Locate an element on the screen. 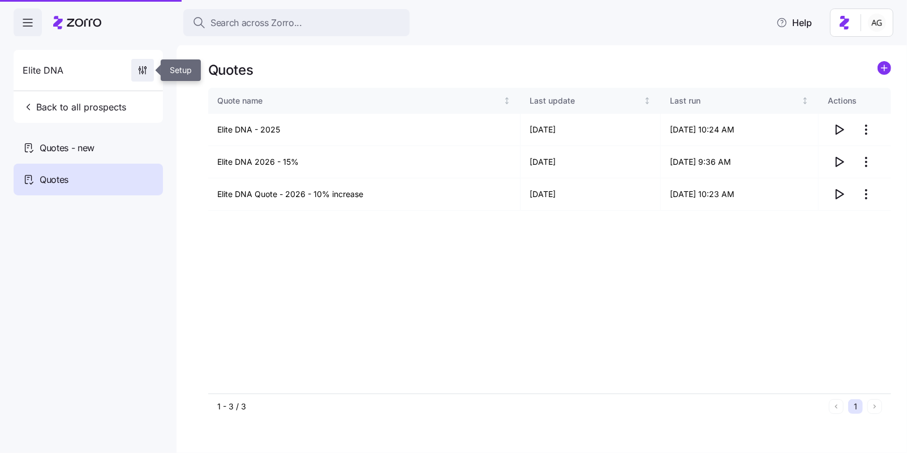 The height and width of the screenshot is (453, 907). td: Elite DNA 2026 - 15% is located at coordinates (364, 162).